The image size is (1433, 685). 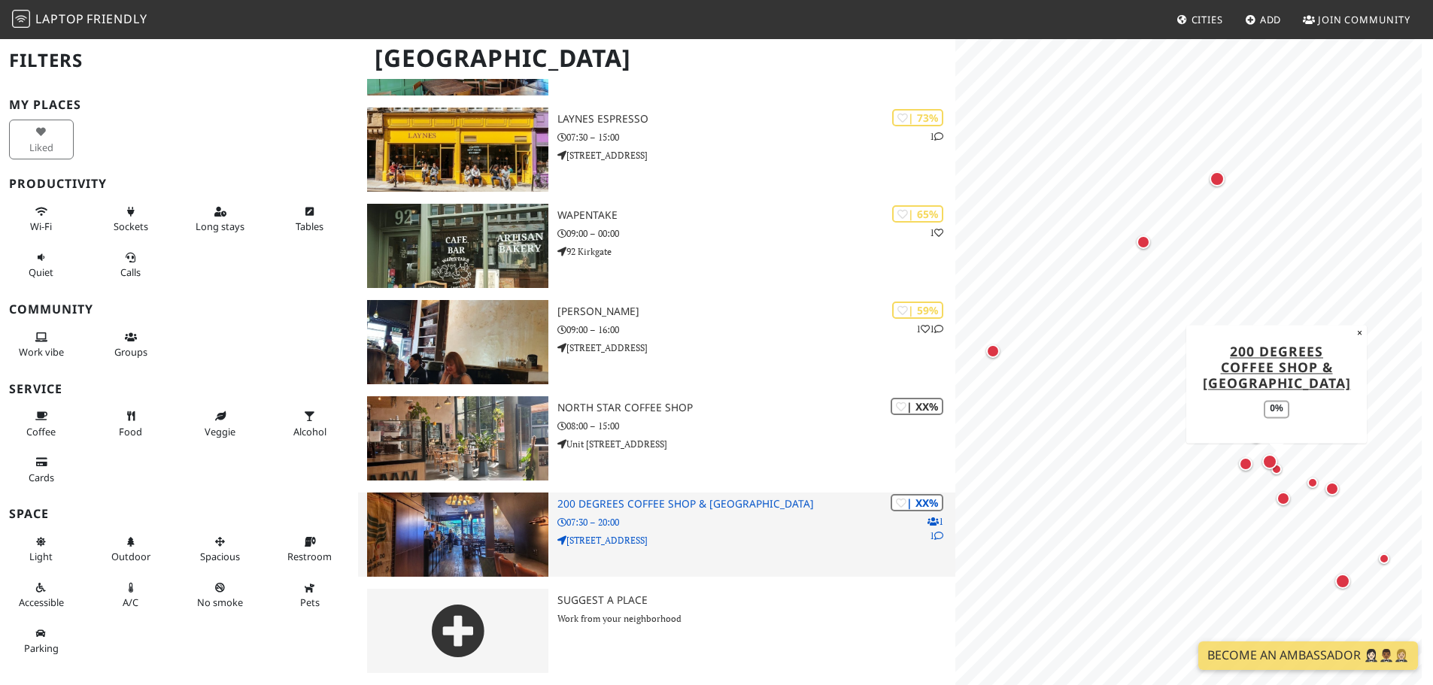 What do you see at coordinates (220, 432) in the screenshot?
I see `span: Veggie` at bounding box center [220, 432].